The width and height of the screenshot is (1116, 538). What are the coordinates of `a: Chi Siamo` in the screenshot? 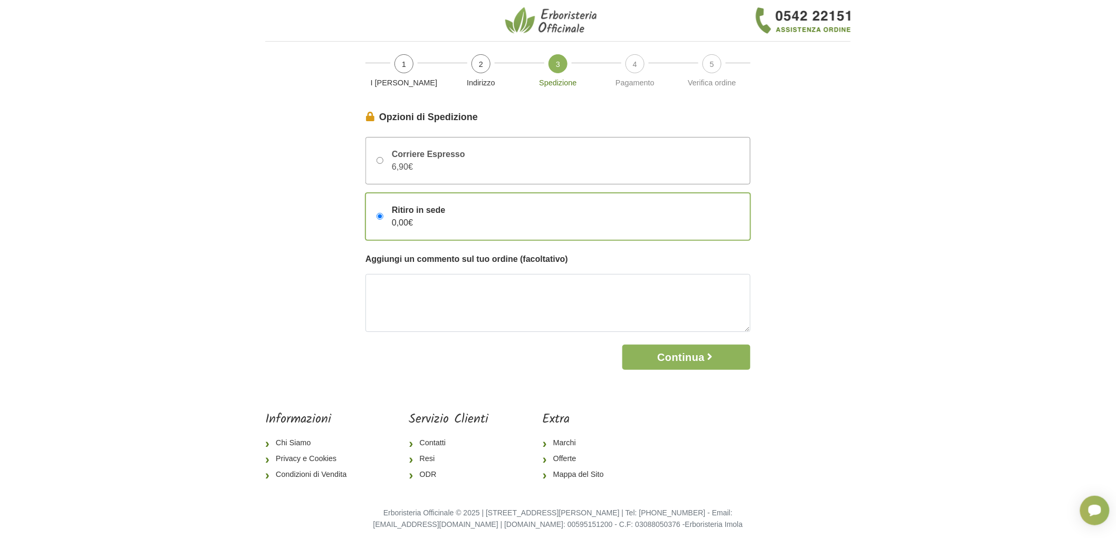 It's located at (310, 443).